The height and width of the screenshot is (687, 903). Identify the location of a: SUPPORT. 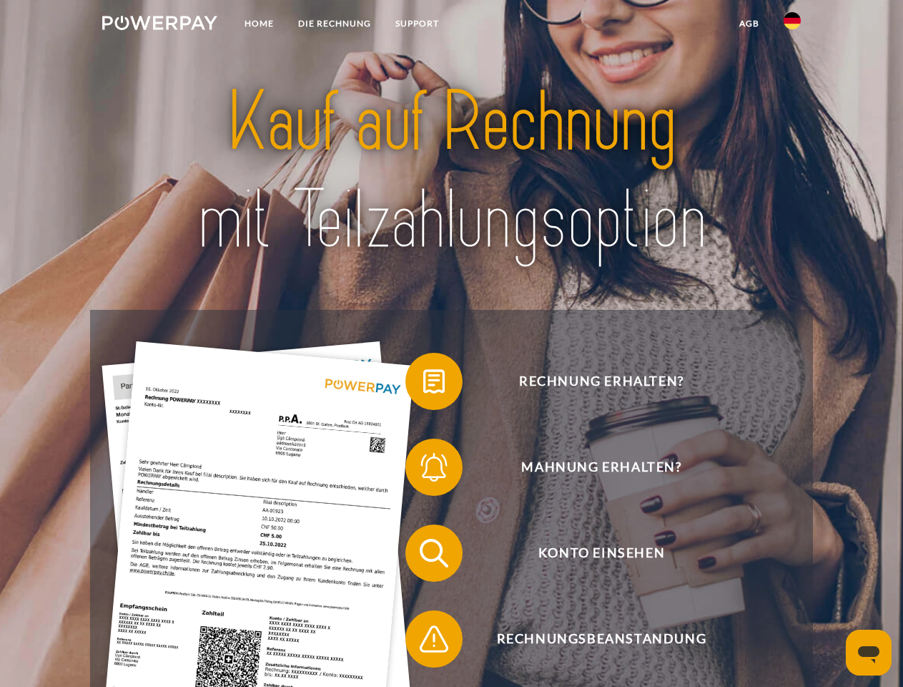
(417, 24).